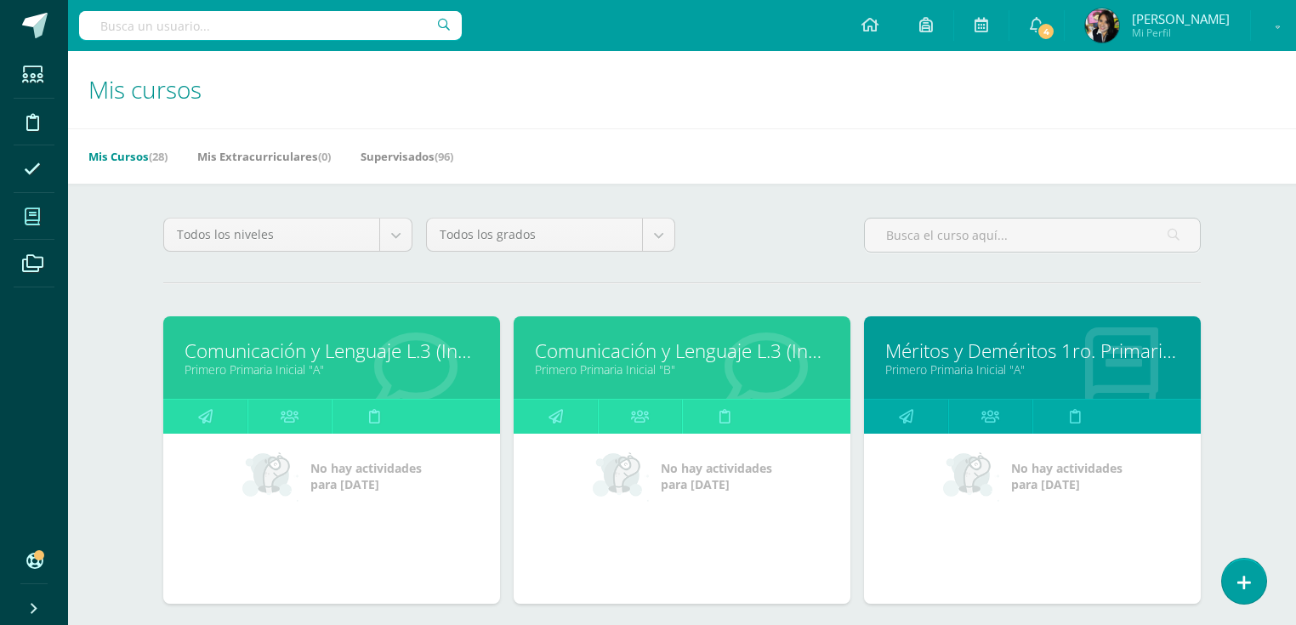 The height and width of the screenshot is (625, 1296). What do you see at coordinates (1181, 32) in the screenshot?
I see `span: Mi Perfil` at bounding box center [1181, 32].